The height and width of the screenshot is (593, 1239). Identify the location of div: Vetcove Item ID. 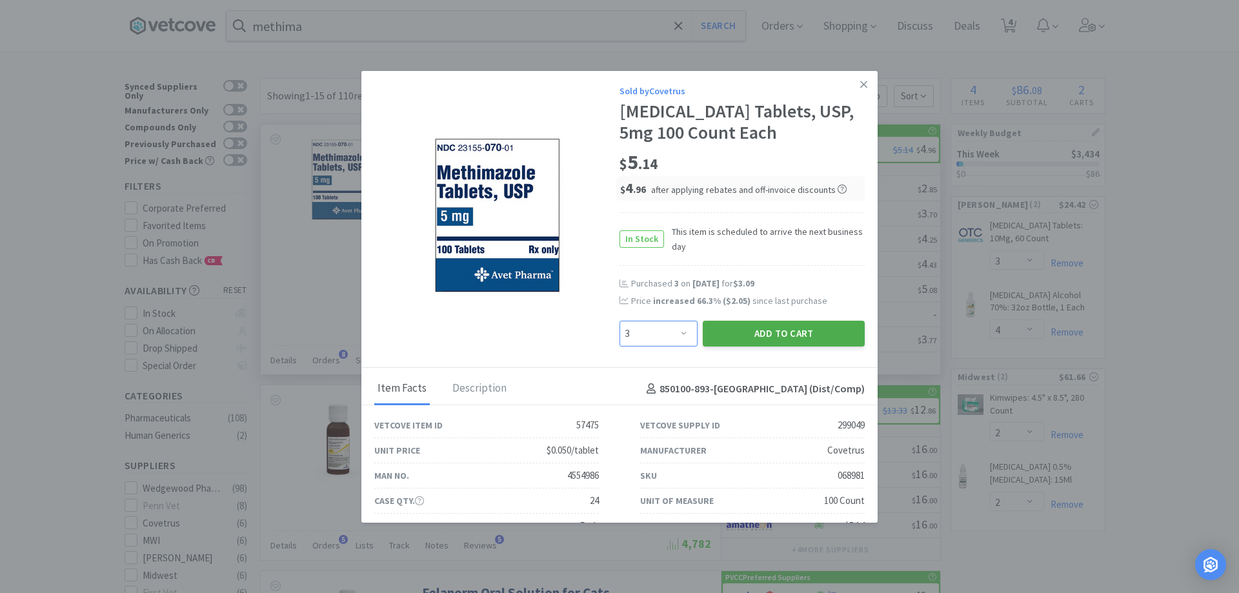
(408, 425).